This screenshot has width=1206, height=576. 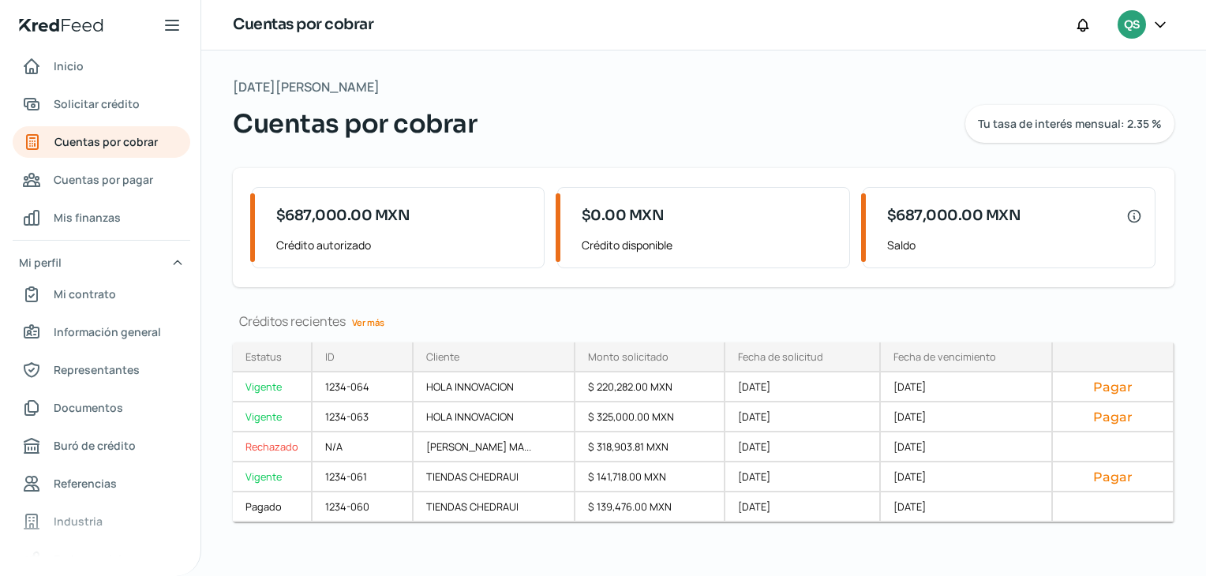 What do you see at coordinates (1131, 25) in the screenshot?
I see `span: QS` at bounding box center [1131, 25].